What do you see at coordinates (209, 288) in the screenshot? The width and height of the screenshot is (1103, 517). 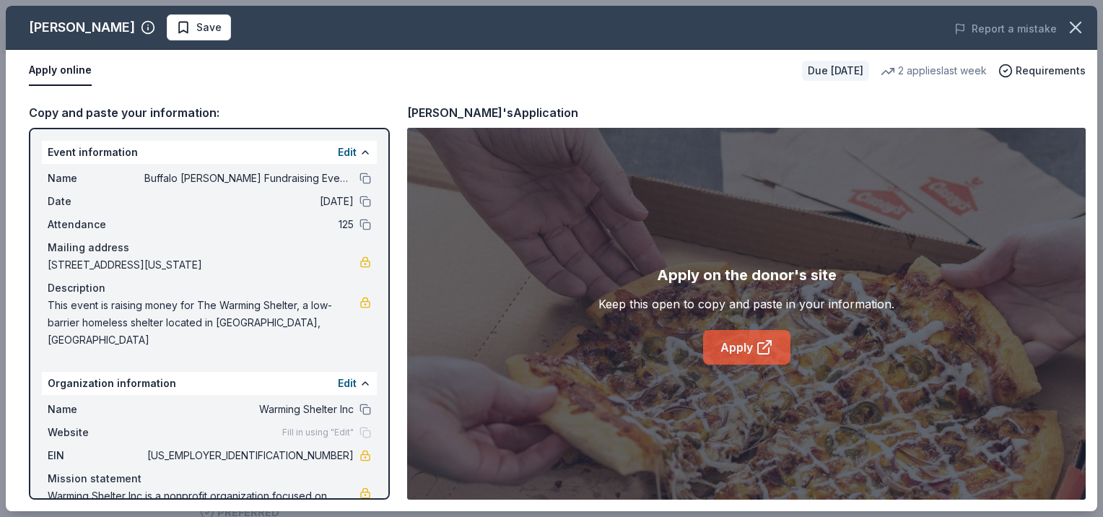 I see `div: Description` at bounding box center [209, 288].